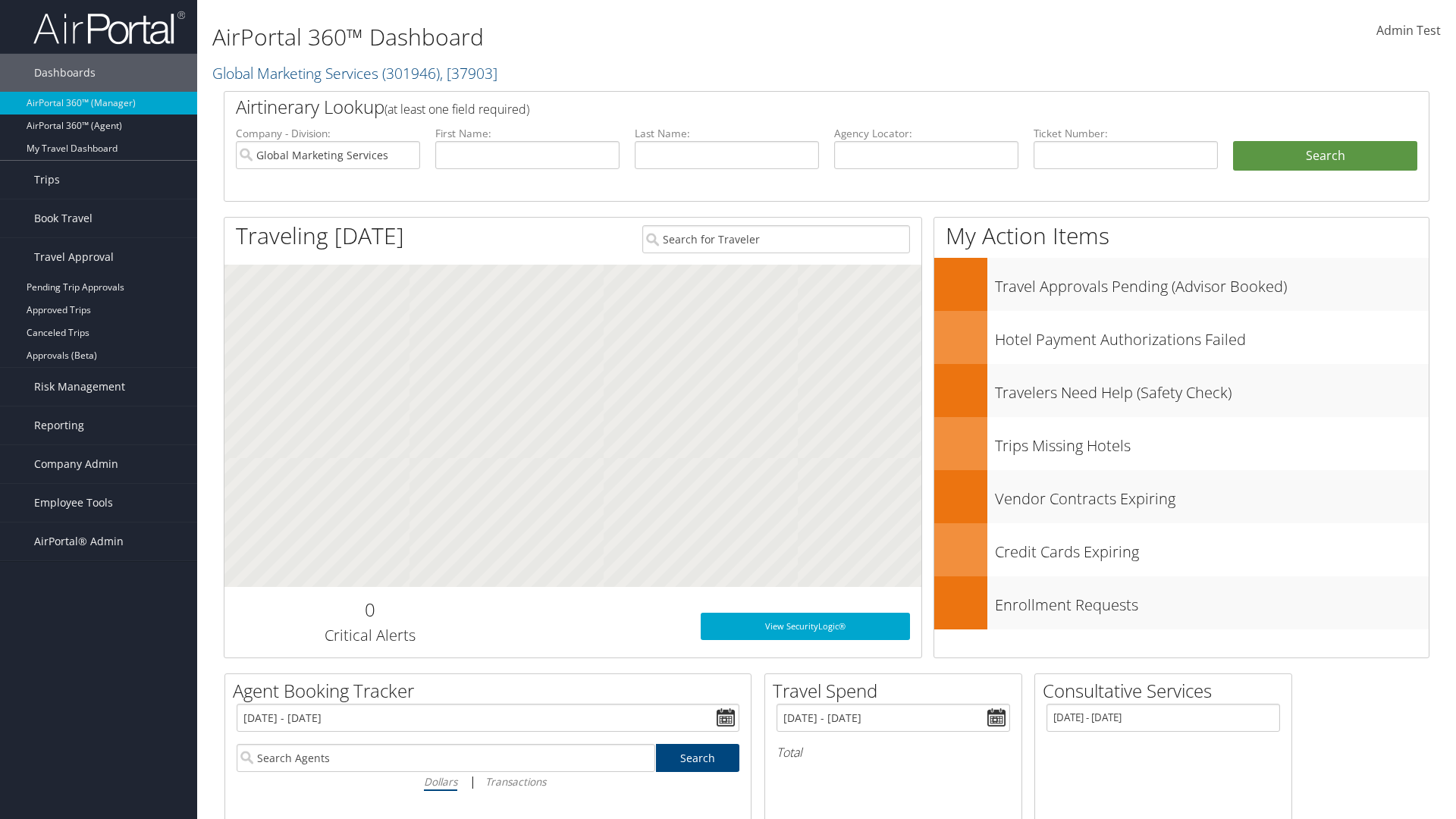  Describe the element at coordinates (894, 752) in the screenshot. I see `h6: Total` at that location.